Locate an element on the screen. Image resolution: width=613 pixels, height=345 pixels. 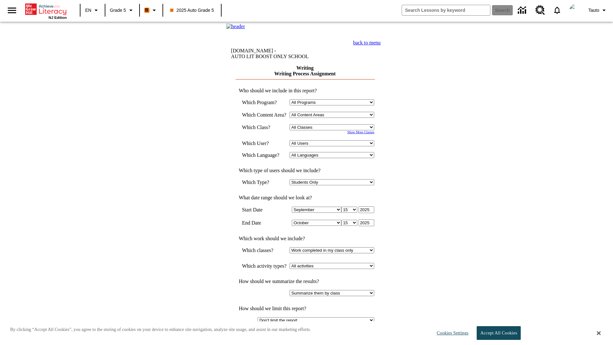
button: Select a new avatar is located at coordinates (575, 10).